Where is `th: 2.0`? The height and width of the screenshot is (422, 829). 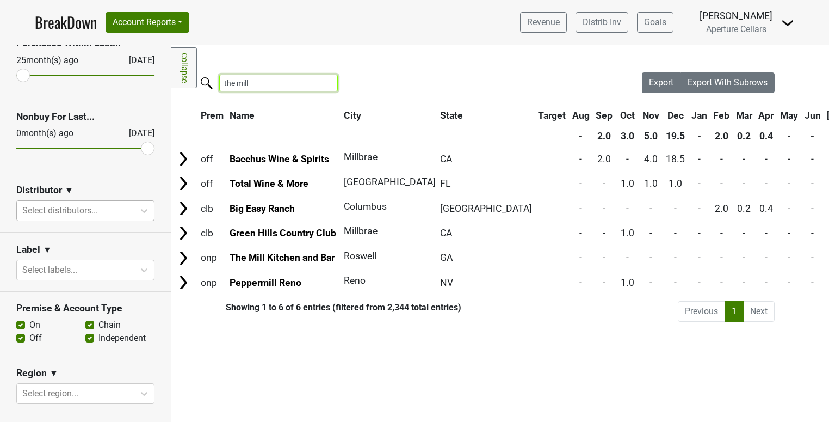 th: 2.0 is located at coordinates (721, 136).